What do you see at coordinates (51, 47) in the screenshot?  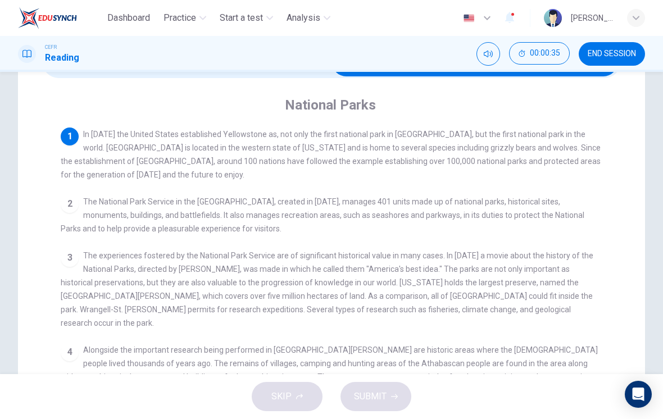 I see `span: CEFR` at bounding box center [51, 47].